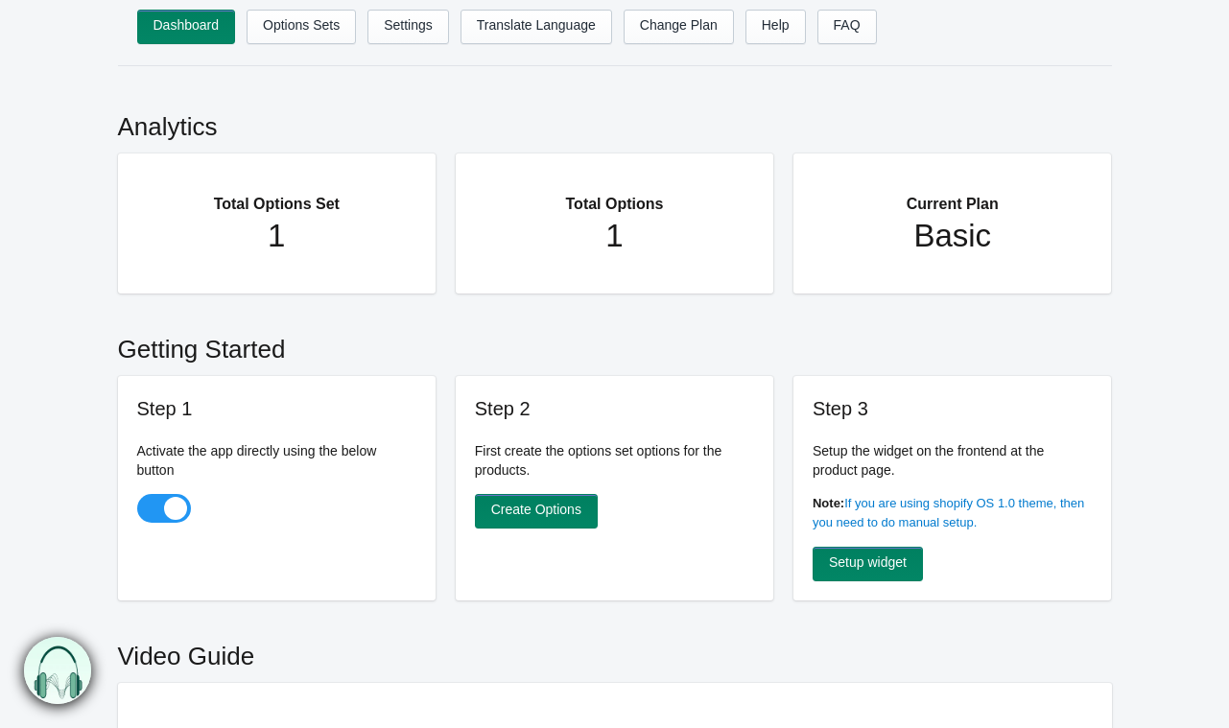 This screenshot has width=1229, height=728. What do you see at coordinates (775, 27) in the screenshot?
I see `a: Help` at bounding box center [775, 27].